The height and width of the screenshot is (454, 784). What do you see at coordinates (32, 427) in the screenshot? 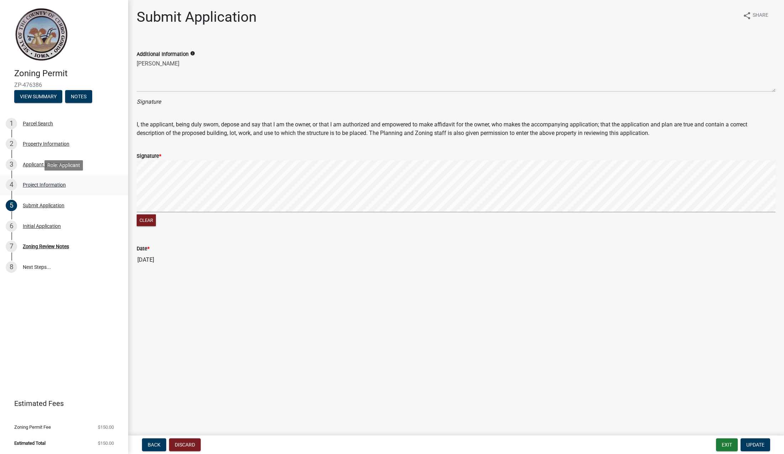
I see `span: Zoning Permit Fee` at bounding box center [32, 427].